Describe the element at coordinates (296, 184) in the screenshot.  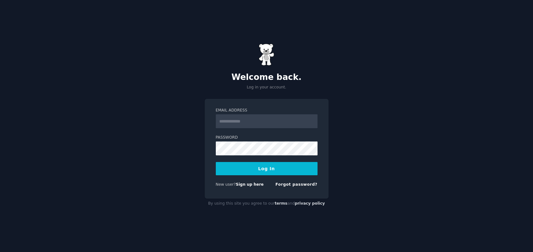
I see `a: Forgot password?` at that location.